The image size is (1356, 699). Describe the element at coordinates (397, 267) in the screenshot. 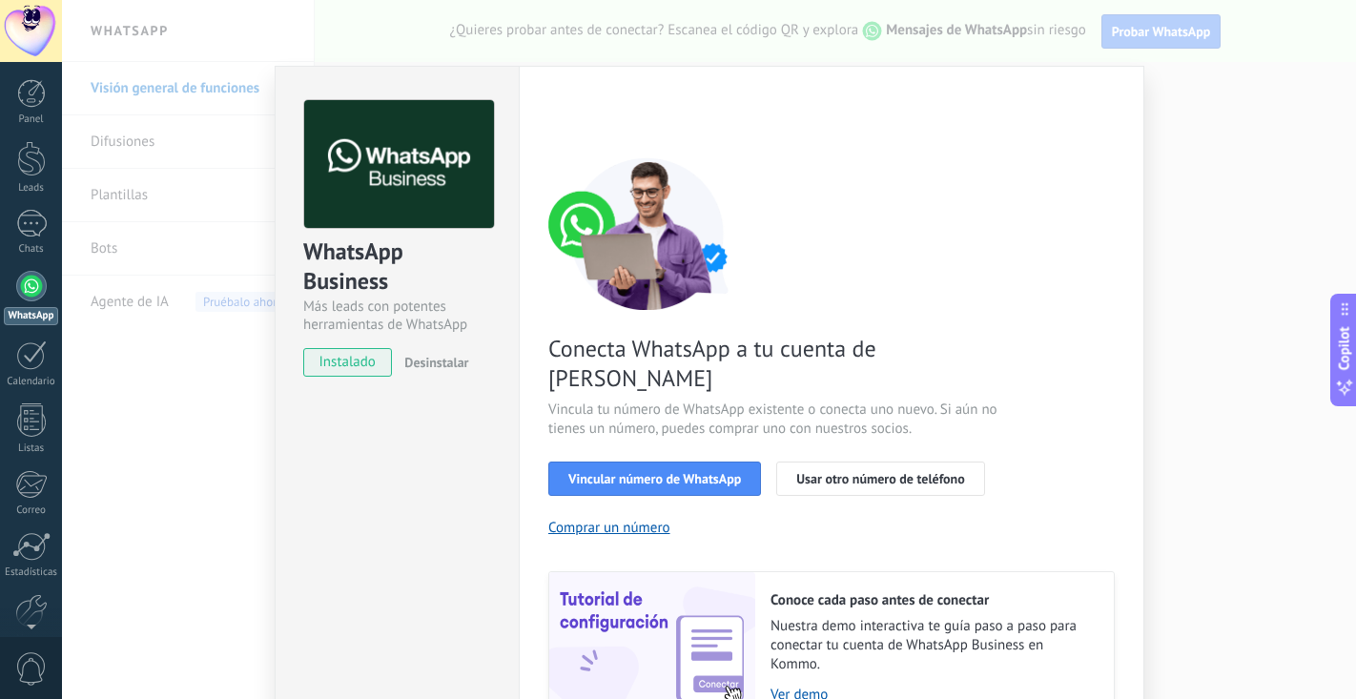

I see `div: WhatsApp Business` at that location.